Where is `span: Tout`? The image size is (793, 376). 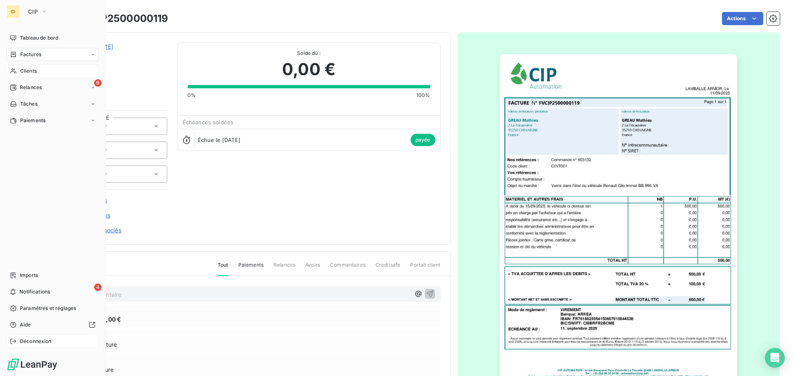
span: Tout is located at coordinates (223, 269).